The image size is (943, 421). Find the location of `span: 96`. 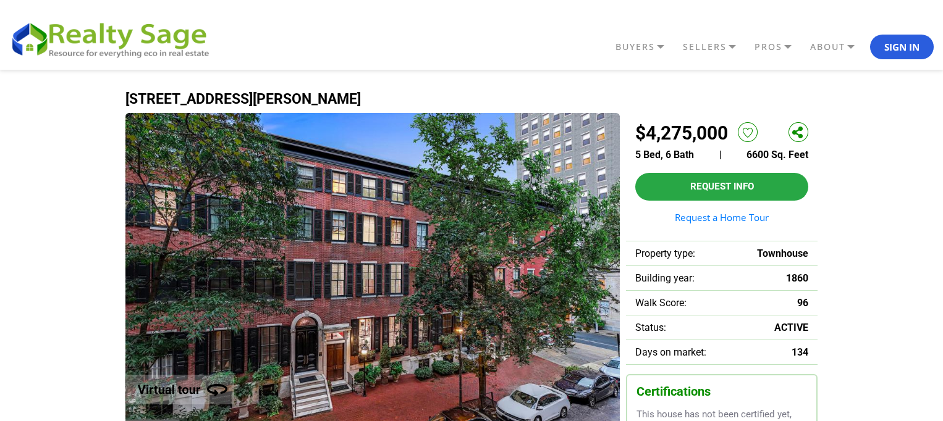

span: 96 is located at coordinates (803, 303).